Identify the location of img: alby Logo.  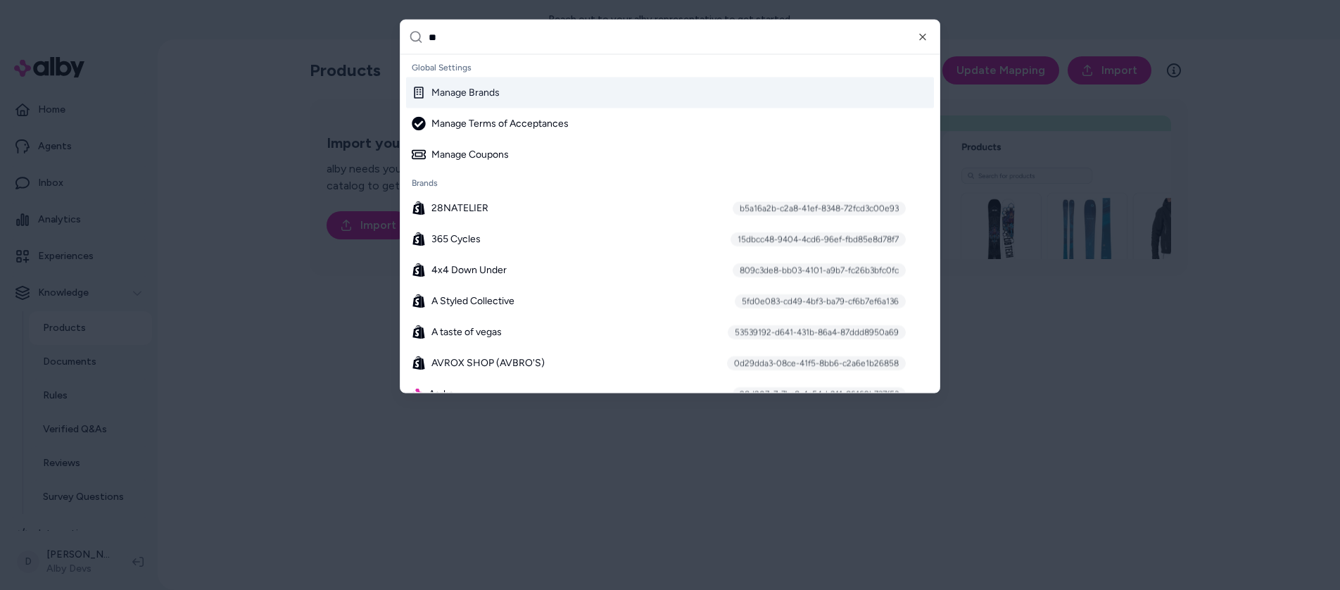
(417, 394).